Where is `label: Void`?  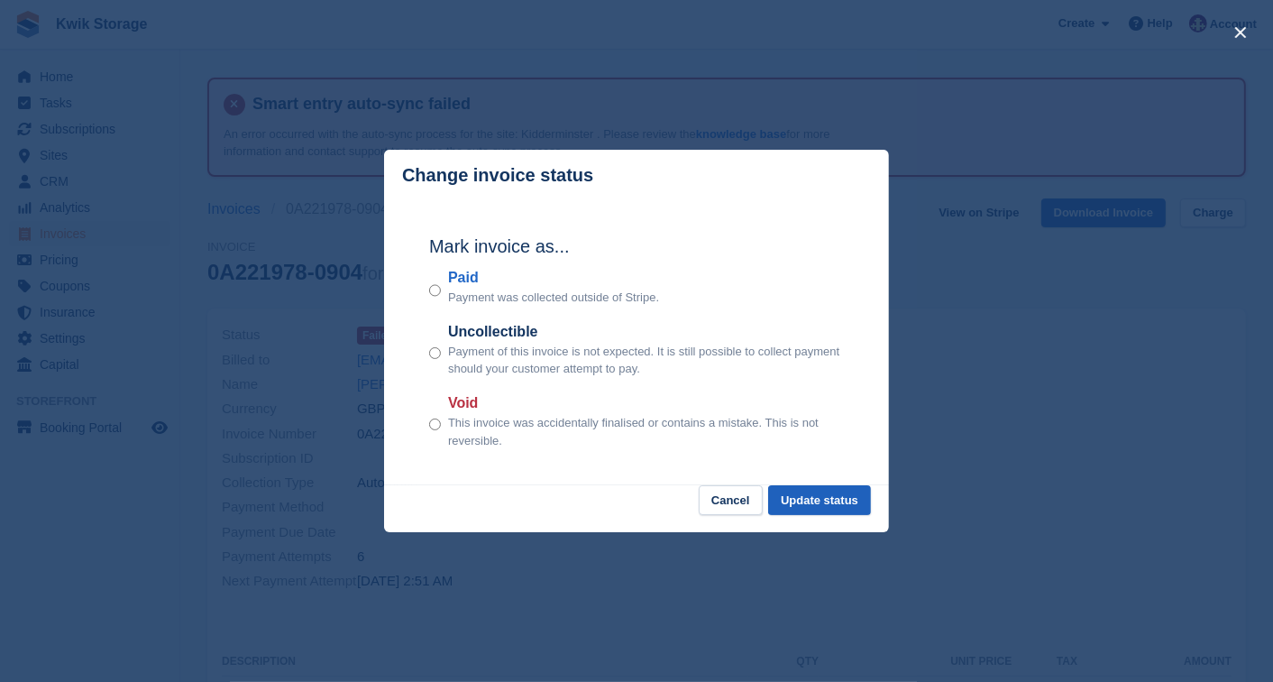 label: Void is located at coordinates (646, 403).